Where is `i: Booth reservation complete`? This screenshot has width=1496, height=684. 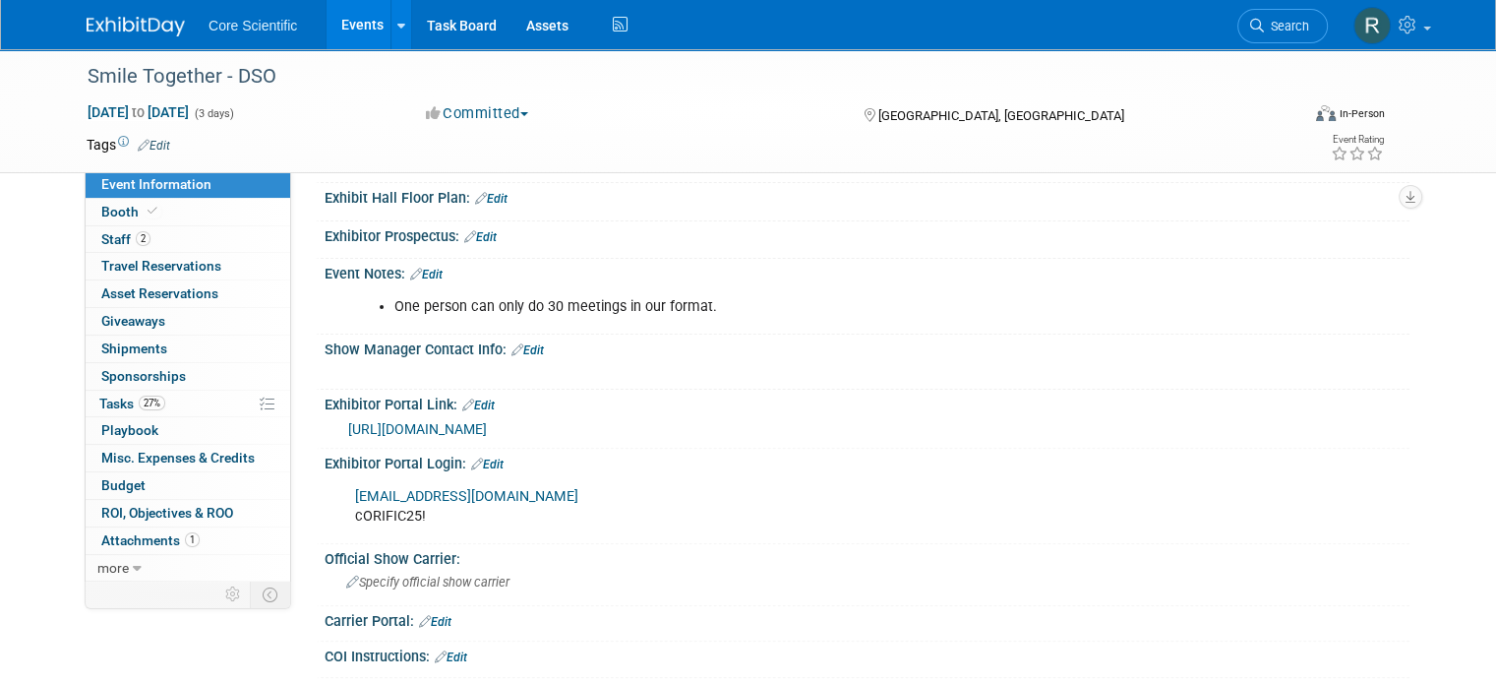 i: Booth reservation complete is located at coordinates (152, 210).